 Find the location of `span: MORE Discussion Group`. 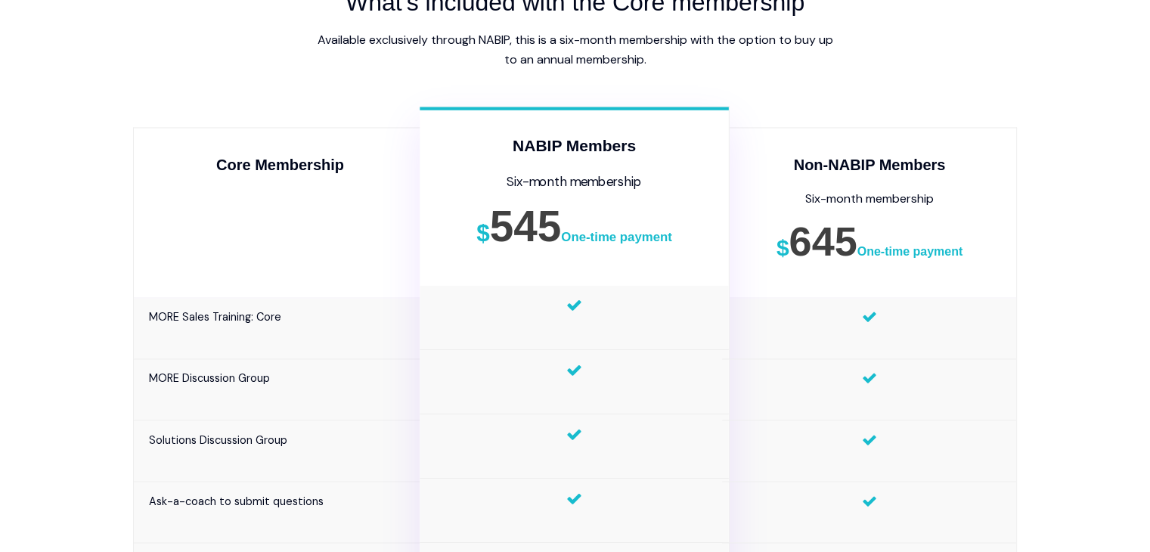

span: MORE Discussion Group is located at coordinates (209, 378).